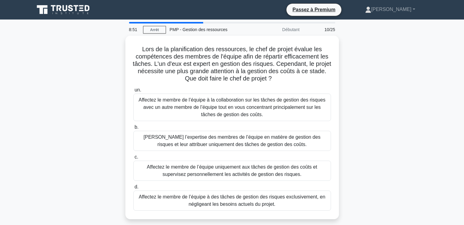  Describe the element at coordinates (330, 30) in the screenshot. I see `font: 10/25` at that location.